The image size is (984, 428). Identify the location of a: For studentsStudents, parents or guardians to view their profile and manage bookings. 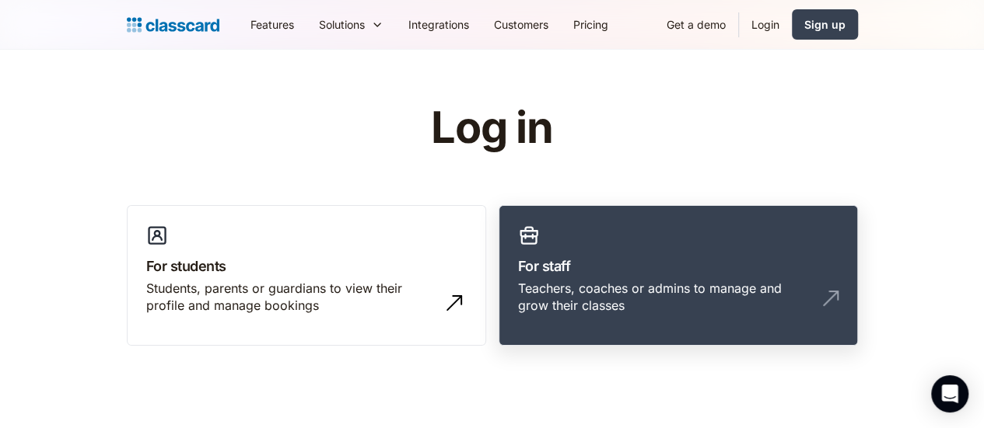
(306, 276).